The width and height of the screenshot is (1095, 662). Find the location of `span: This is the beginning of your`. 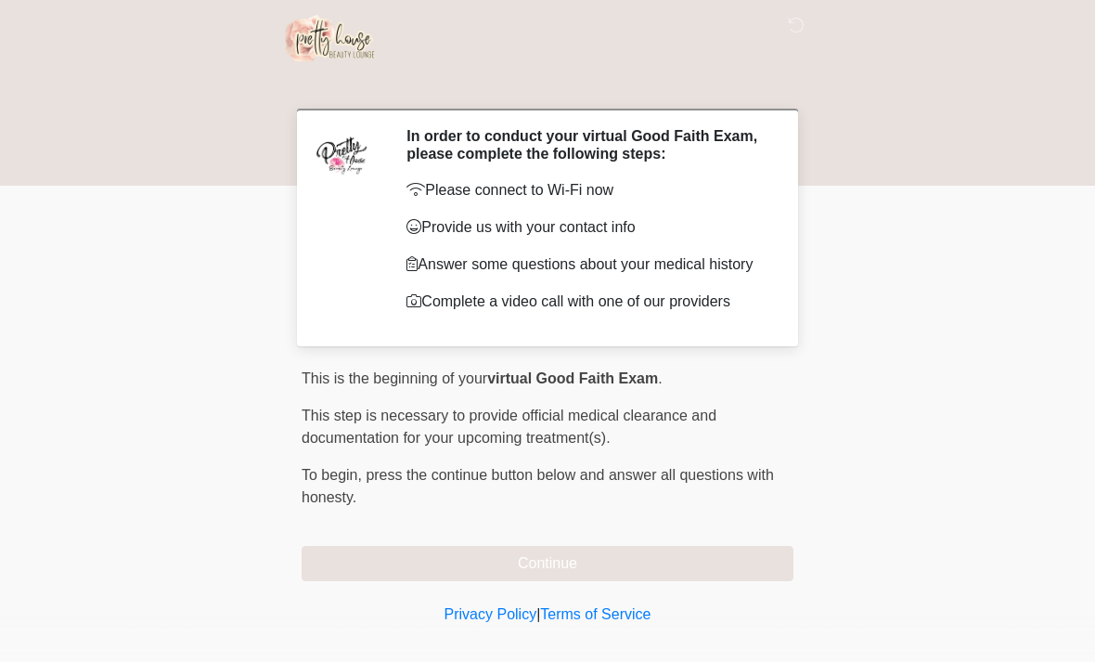

span: This is the beginning of your is located at coordinates (395, 378).